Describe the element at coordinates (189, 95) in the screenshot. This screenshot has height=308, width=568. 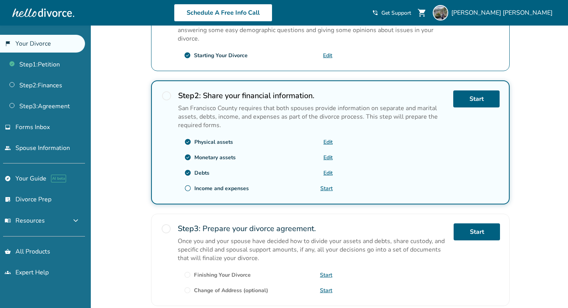
I see `strong: Step 2 :` at that location.